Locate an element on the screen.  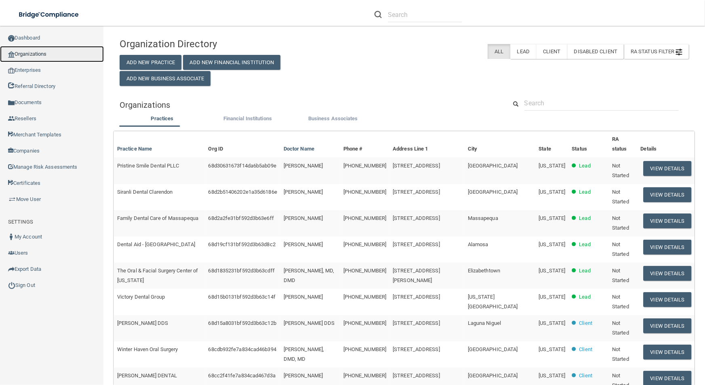
span: 68d2b51406202e1a35d6186e is located at coordinates (242, 192).